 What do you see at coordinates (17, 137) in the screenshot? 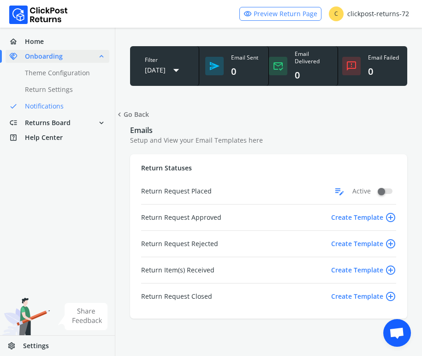
I see `span: help_center` at bounding box center [17, 137].